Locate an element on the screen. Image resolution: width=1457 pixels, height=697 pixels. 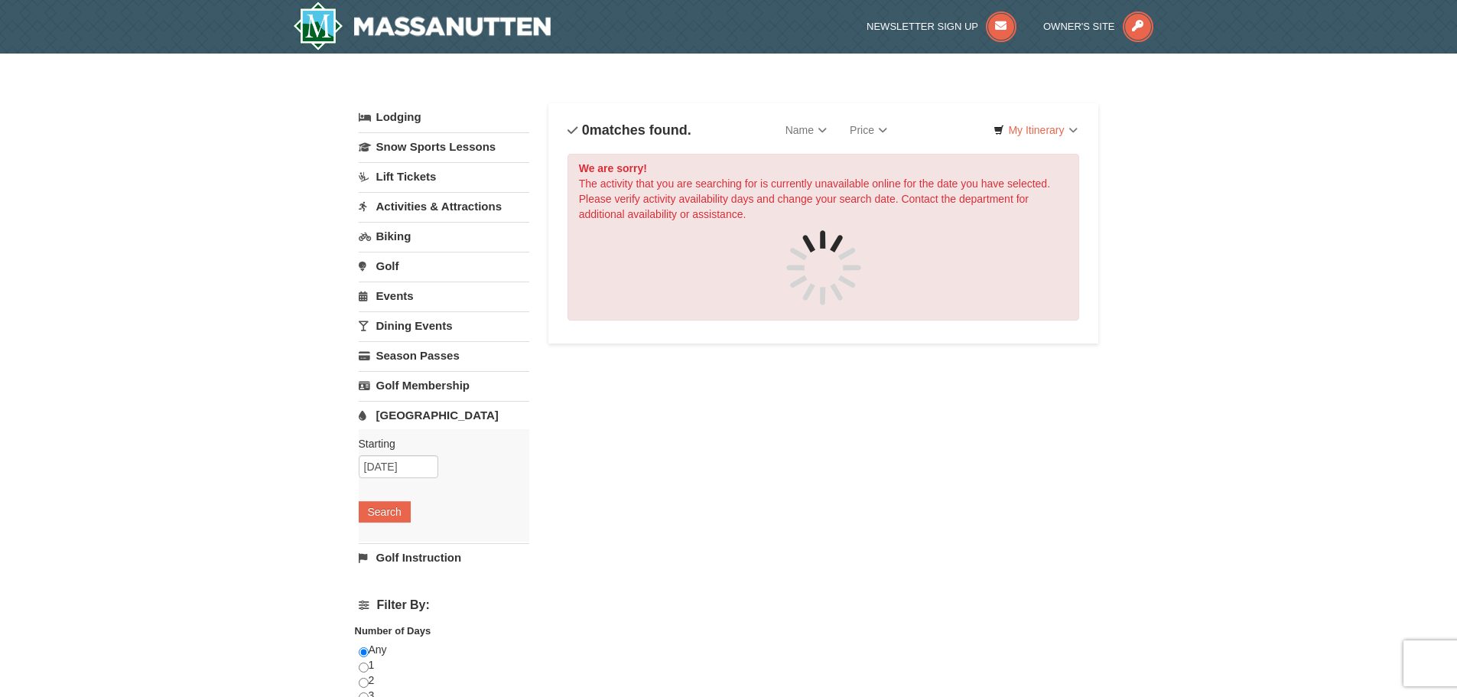
strong: Number of Days is located at coordinates (393, 630).